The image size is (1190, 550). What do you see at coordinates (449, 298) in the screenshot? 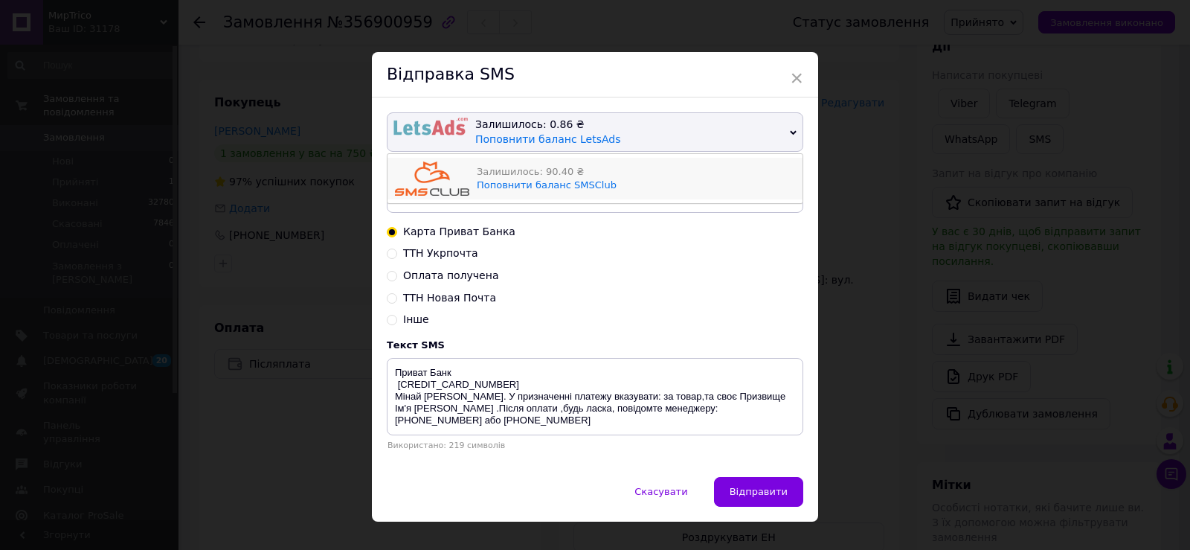
I see `span: ТТН Новая Почта` at bounding box center [449, 298].